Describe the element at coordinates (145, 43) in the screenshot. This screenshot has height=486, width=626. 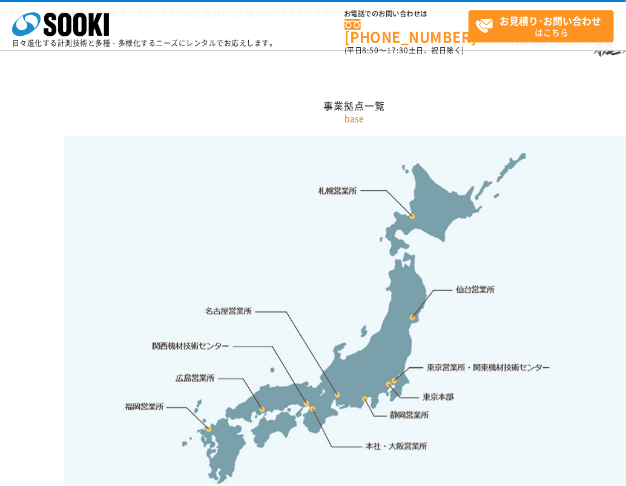
I see `p: 日々進化する計測技術と多種・多様化するニーズにレンタルでお応えします。` at that location.